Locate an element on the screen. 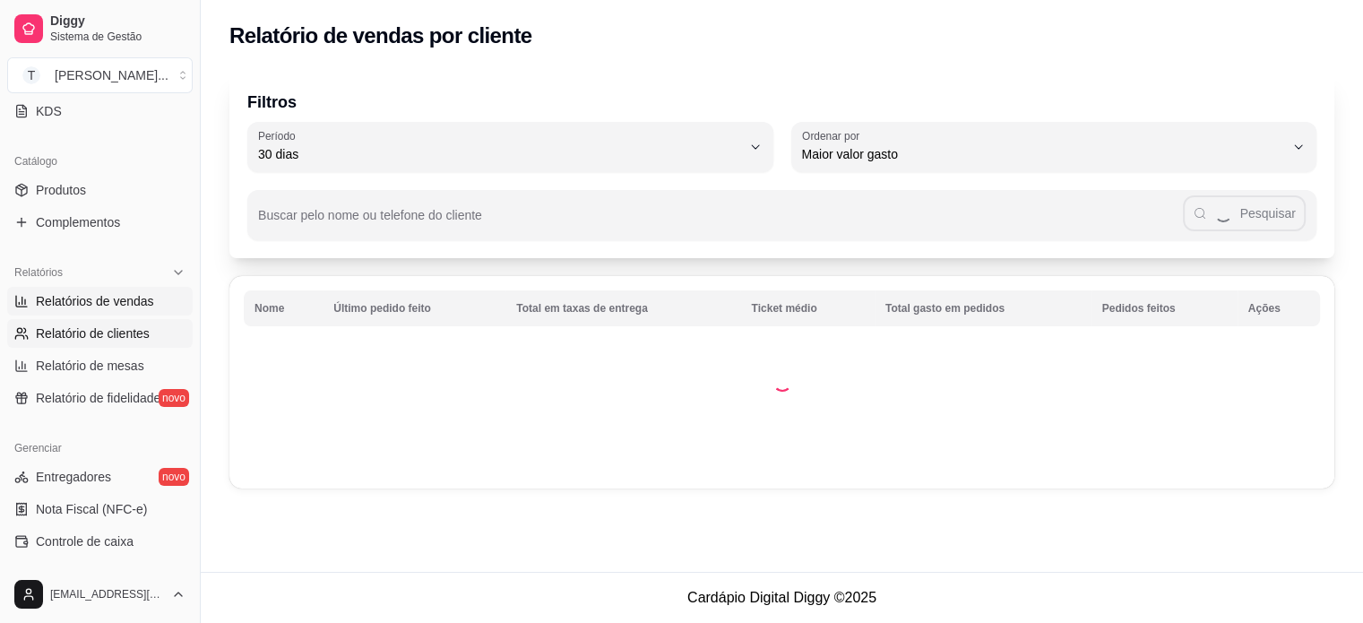 Image resolution: width=1363 pixels, height=623 pixels. a: Relatório de fidelidadenovo is located at coordinates (99, 398).